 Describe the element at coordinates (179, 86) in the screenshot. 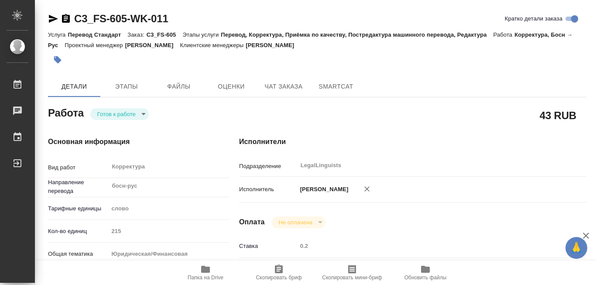

I see `span: Файлы` at that location.